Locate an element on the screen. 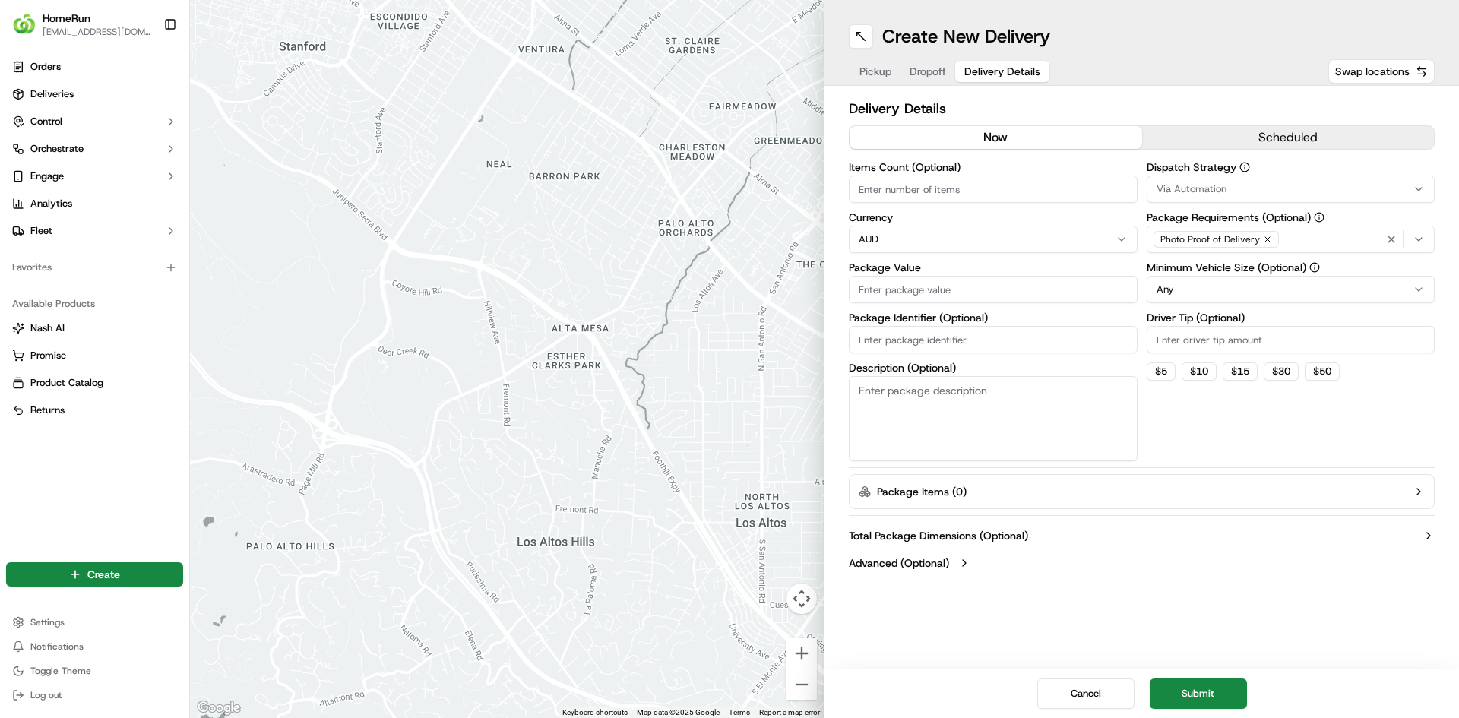  div: Available Products is located at coordinates (94, 304).